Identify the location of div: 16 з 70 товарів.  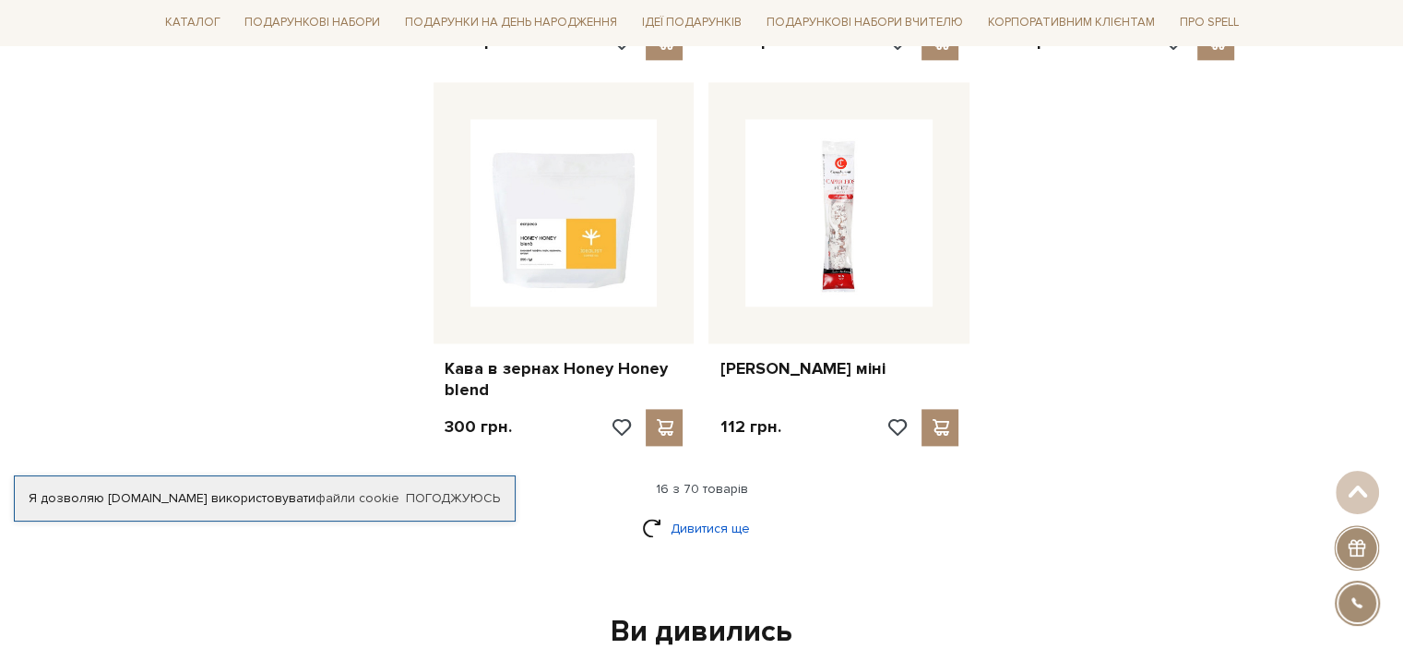
(702, 489).